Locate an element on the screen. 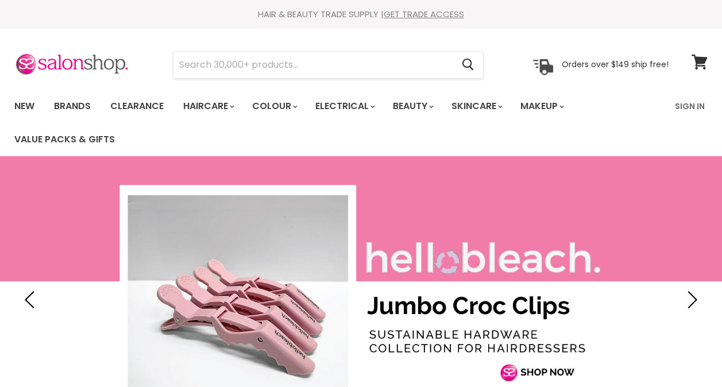  a: Electrical is located at coordinates (344, 106).